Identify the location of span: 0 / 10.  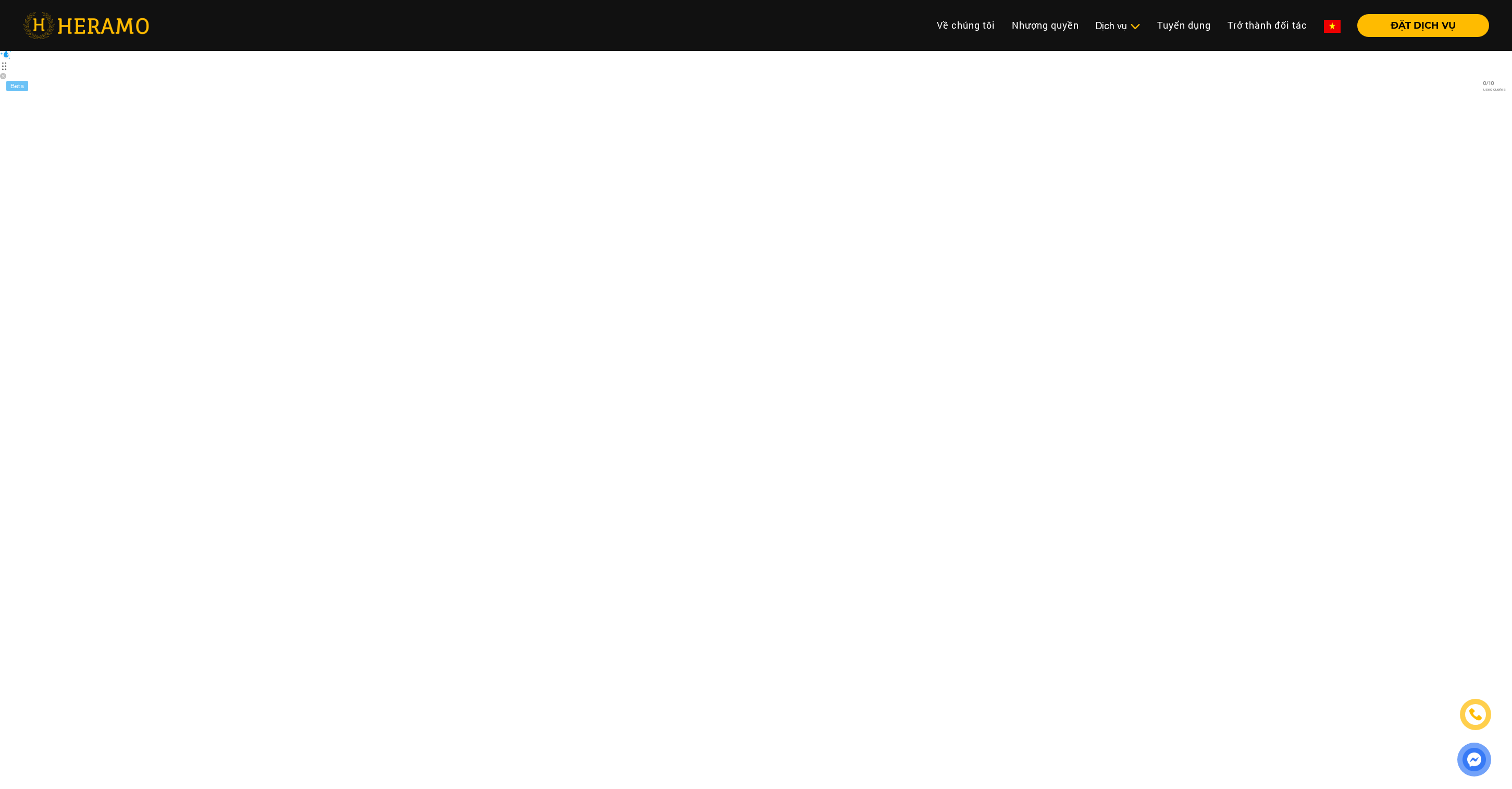
(1494, 83).